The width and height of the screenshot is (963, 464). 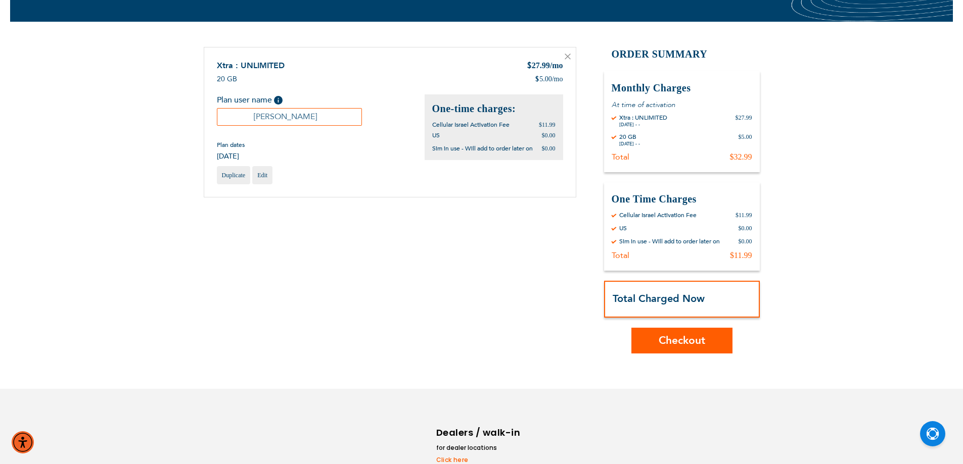 I want to click on h2: One-time charges:, so click(x=494, y=109).